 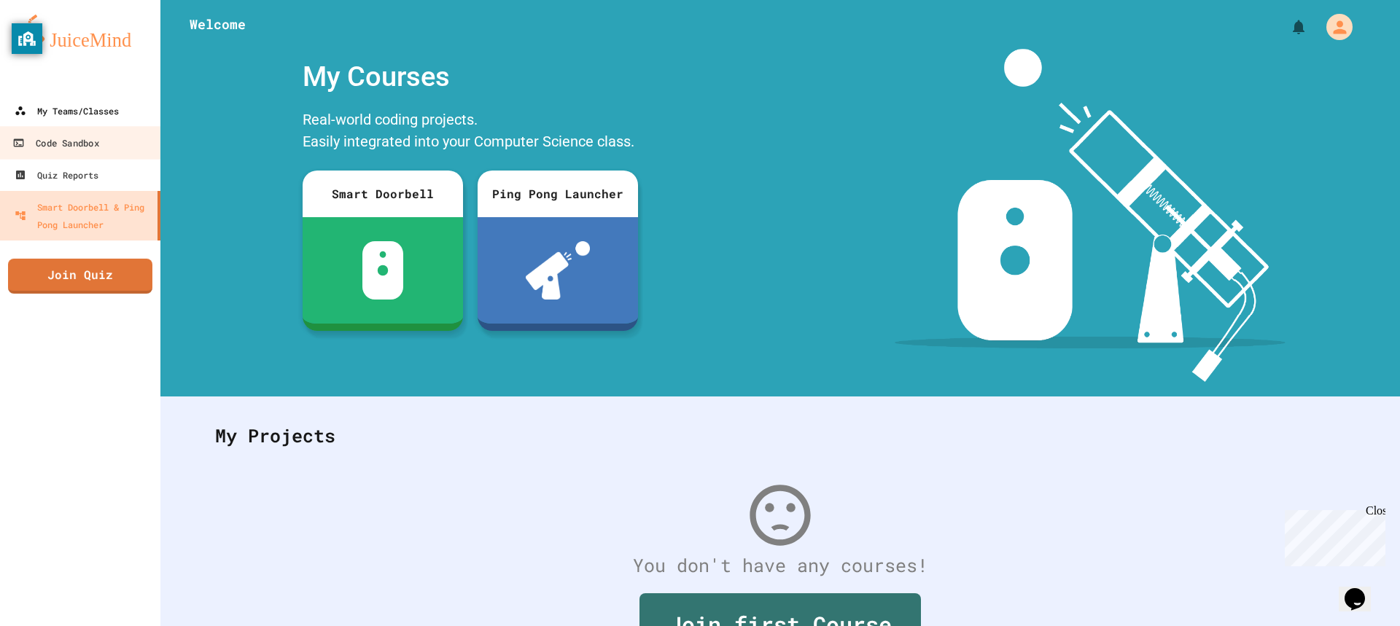 I want to click on button: privacy banner, so click(x=27, y=39).